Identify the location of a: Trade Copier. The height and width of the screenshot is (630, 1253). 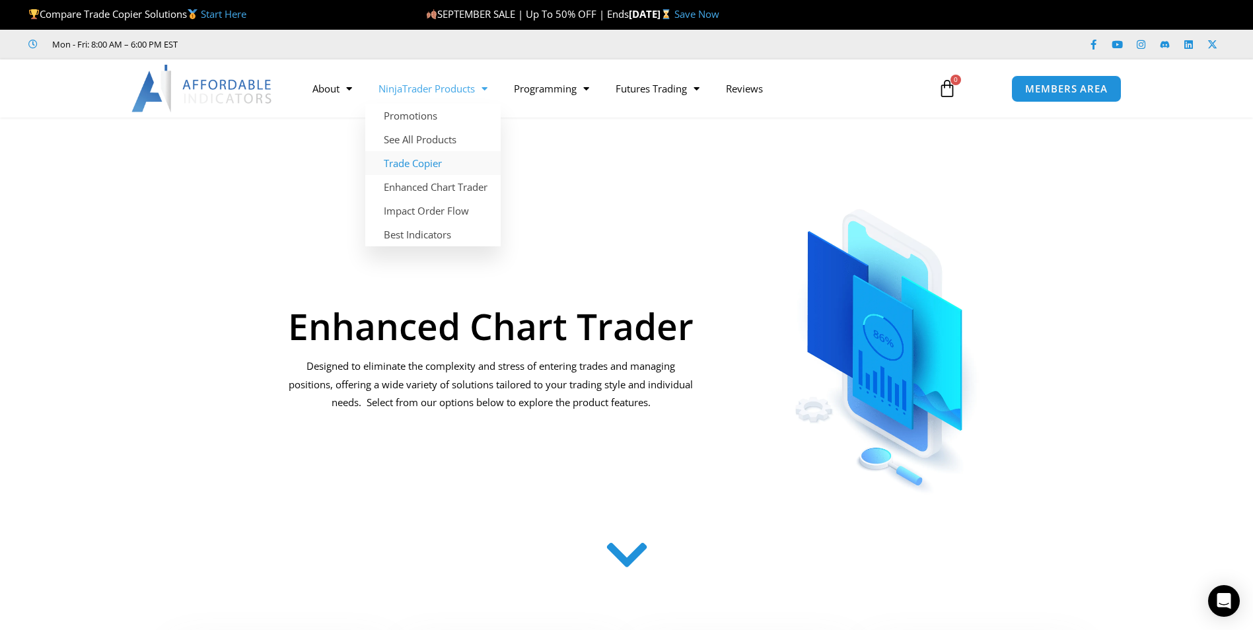
(433, 163).